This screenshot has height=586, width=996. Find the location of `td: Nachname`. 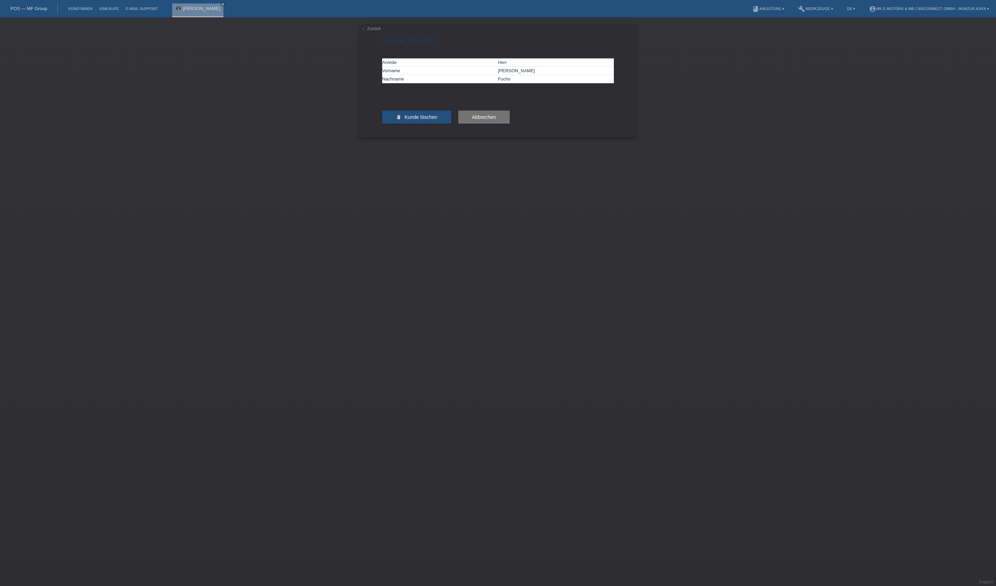

td: Nachname is located at coordinates (440, 79).